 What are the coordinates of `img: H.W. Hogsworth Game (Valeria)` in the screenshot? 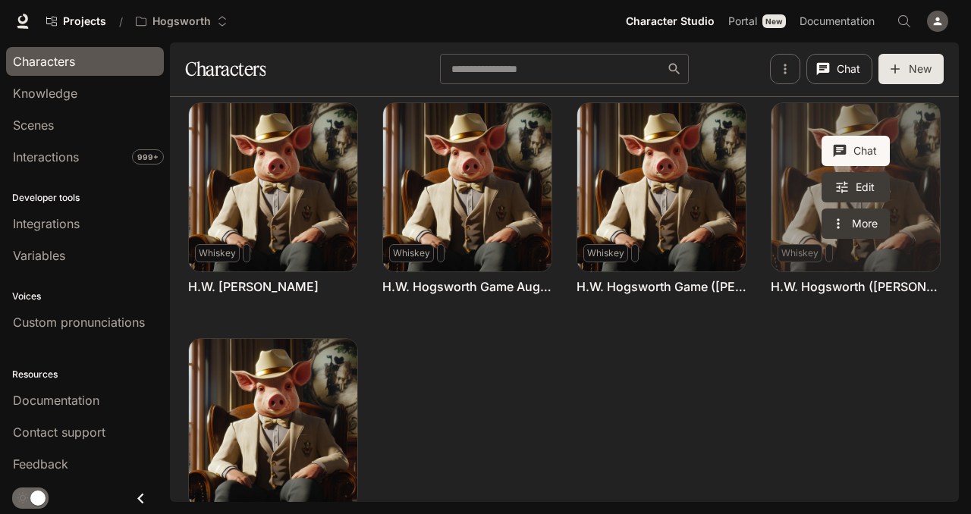 It's located at (661, 187).